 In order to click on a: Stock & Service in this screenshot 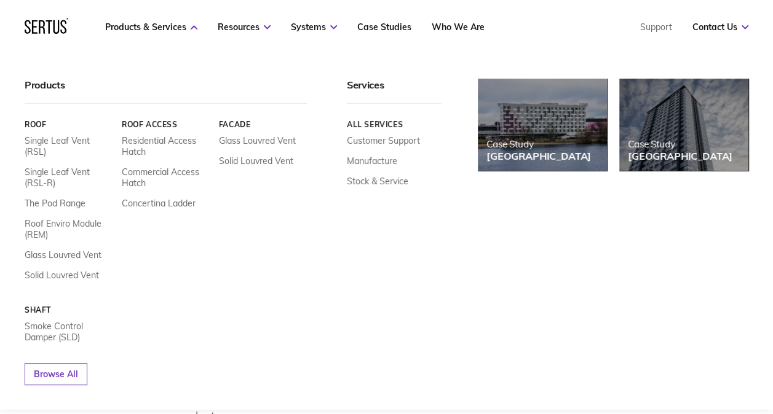, I will do `click(377, 181)`.